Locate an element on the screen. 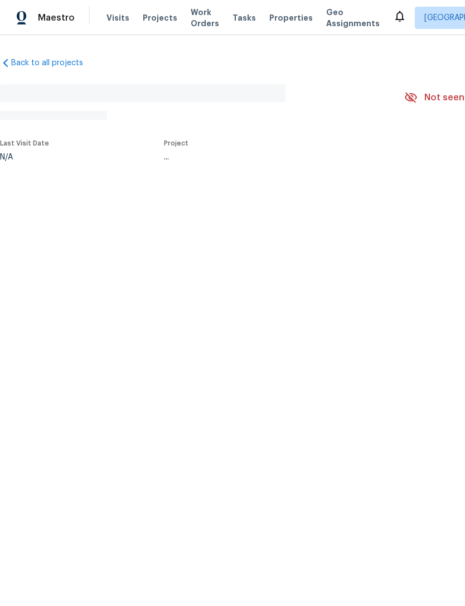  span: Visits is located at coordinates (118, 18).